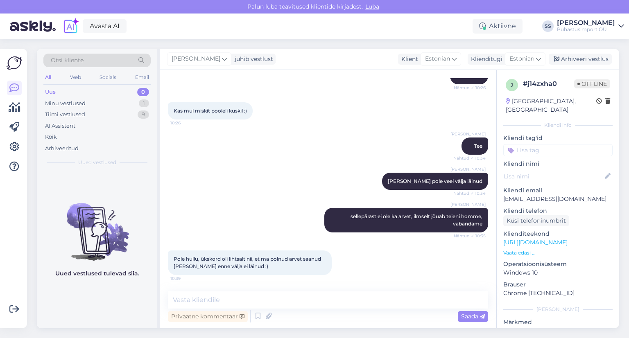 The width and height of the screenshot is (629, 338). What do you see at coordinates (557, 284) in the screenshot?
I see `p: Brauser` at bounding box center [557, 284].